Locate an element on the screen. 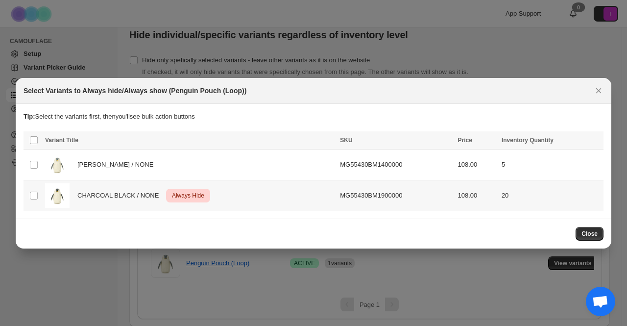 This screenshot has width=627, height=326. td: MG55430BM1400000 is located at coordinates (396, 164).